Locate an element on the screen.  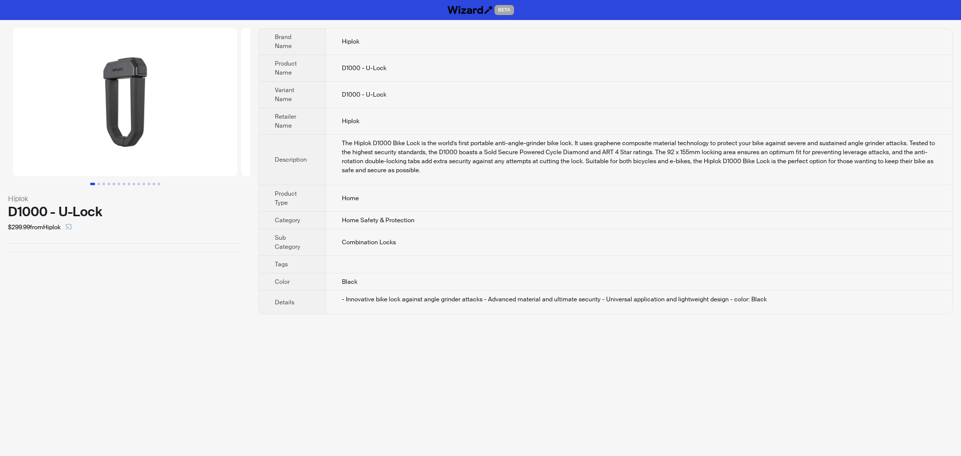
button: Go to slide 5 is located at coordinates (114, 184).